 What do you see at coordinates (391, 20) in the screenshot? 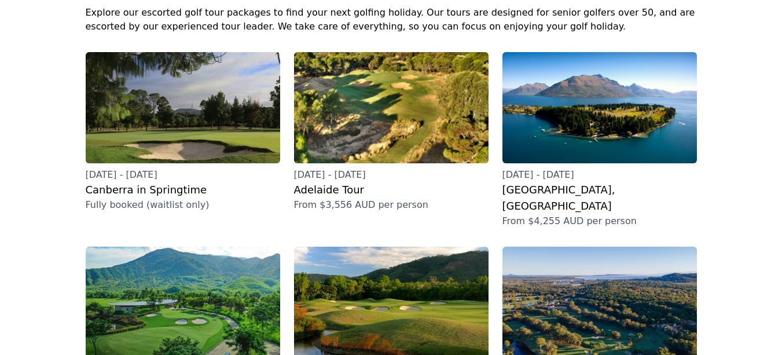
I see `p: Explore our escorted golf tour packages to find your next golfing holiday. Our tours are designed...` at bounding box center [391, 20].